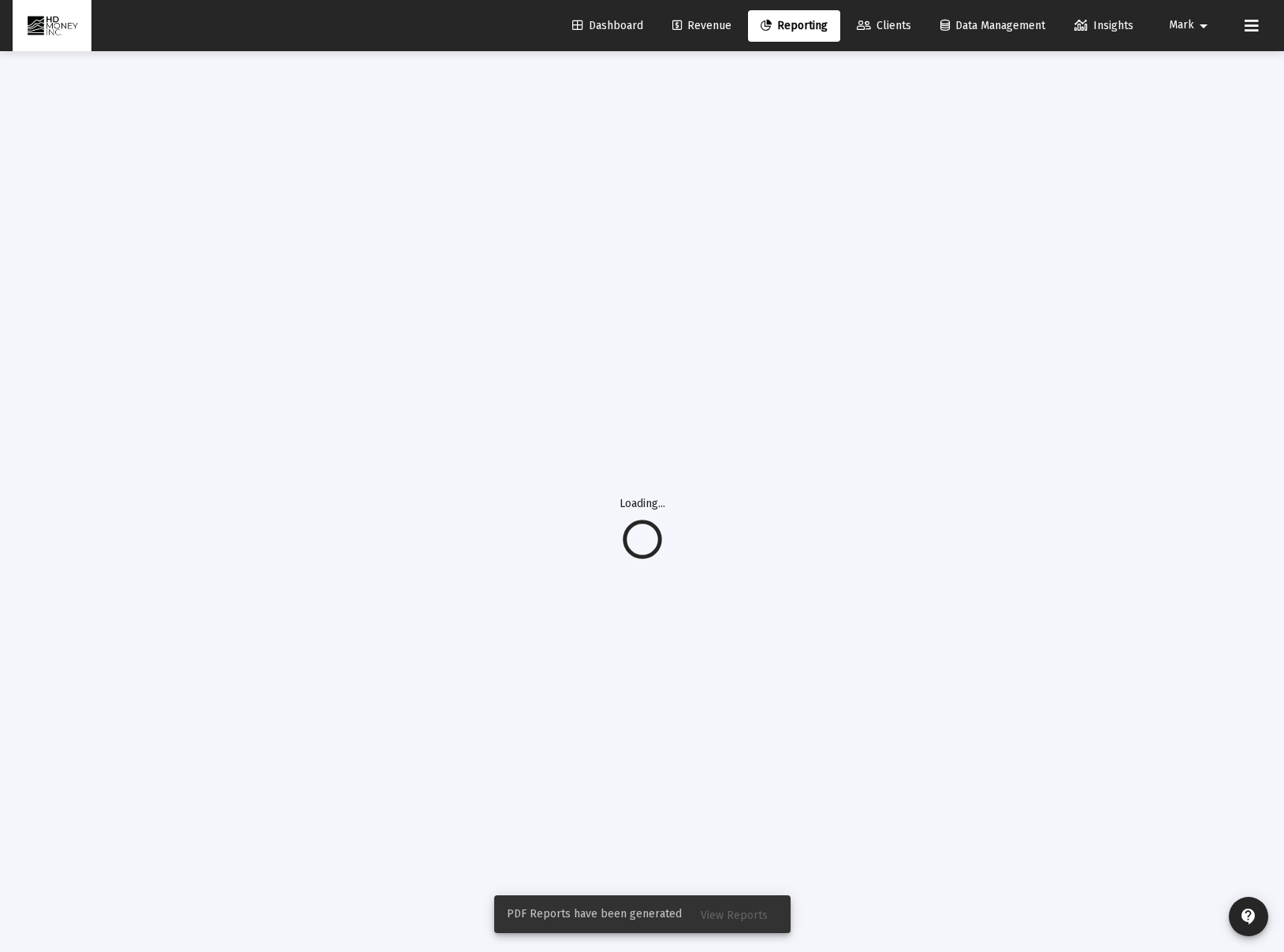 The height and width of the screenshot is (952, 1284). Describe the element at coordinates (993, 25) in the screenshot. I see `span: Data Management` at that location.